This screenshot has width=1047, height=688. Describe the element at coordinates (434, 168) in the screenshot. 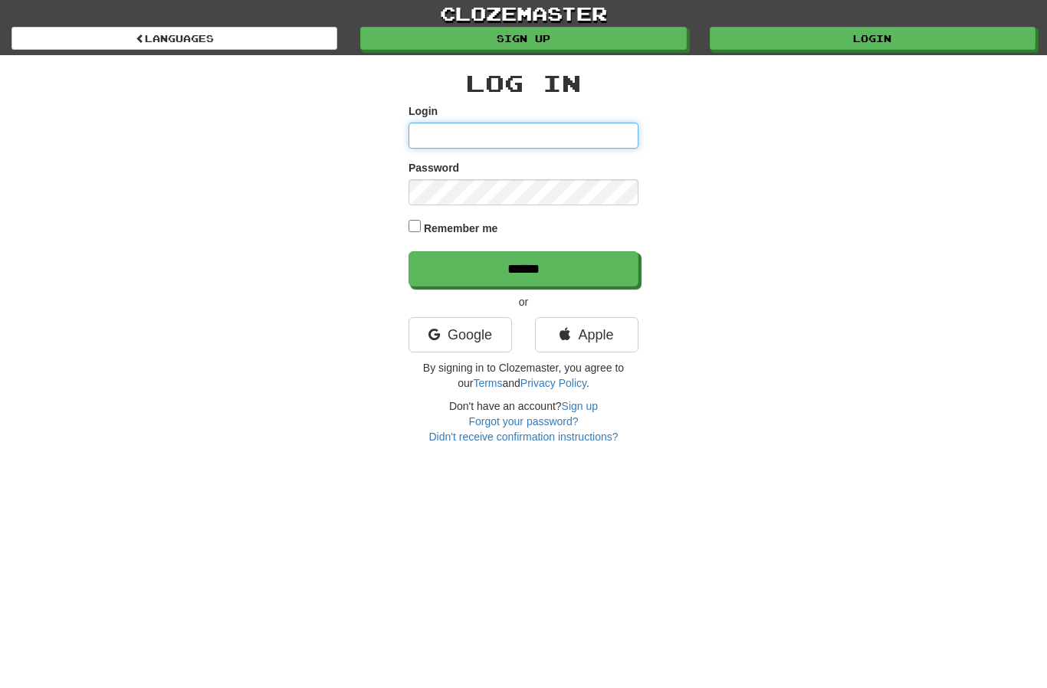

I see `label: Password` at that location.